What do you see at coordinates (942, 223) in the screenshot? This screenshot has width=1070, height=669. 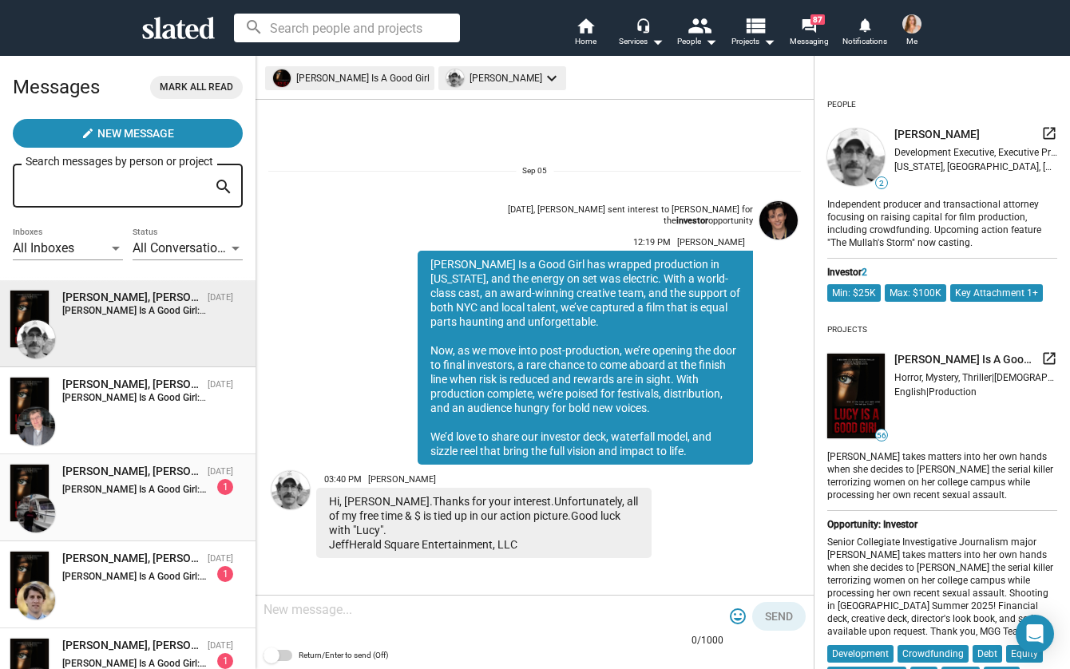 I see `div: Independent producer and transactional attorney focusing on raising capital for film production, ...` at bounding box center [942, 223].